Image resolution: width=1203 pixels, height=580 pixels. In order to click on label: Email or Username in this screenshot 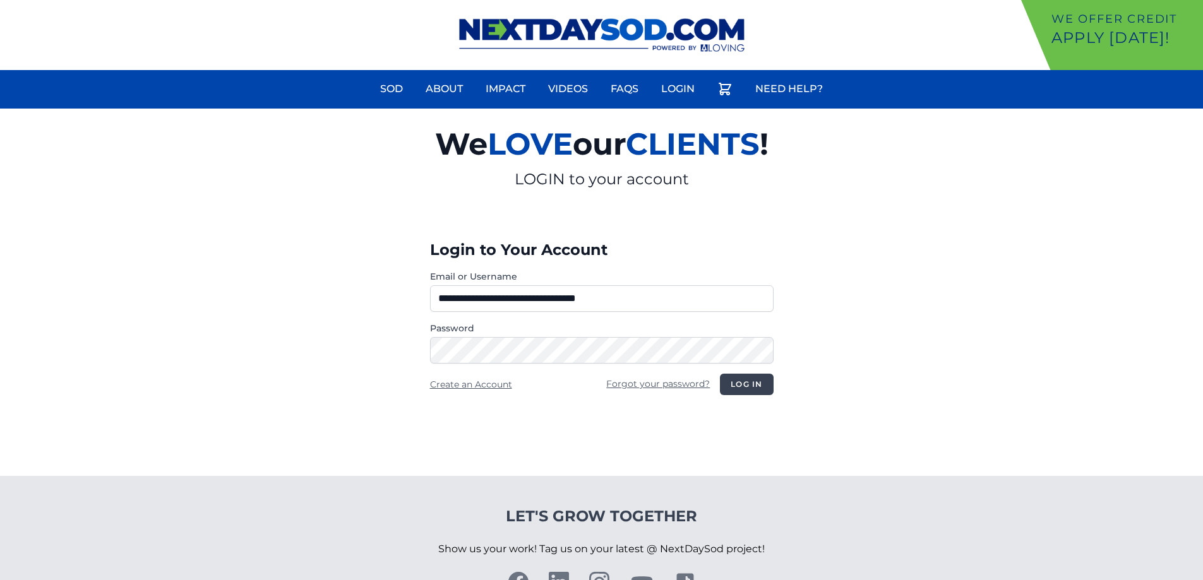, I will do `click(602, 277)`.